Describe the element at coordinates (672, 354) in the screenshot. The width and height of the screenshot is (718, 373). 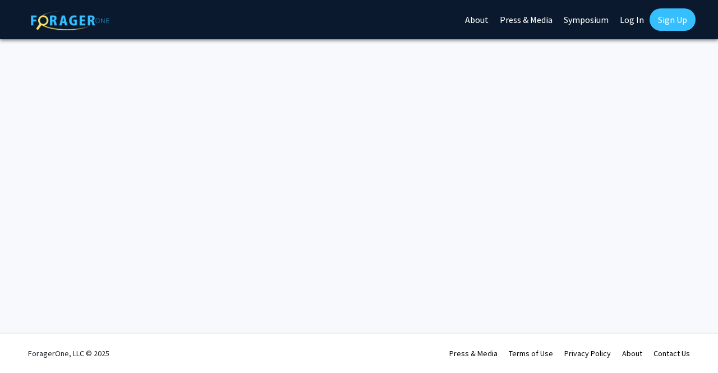
I see `a: Contact Us` at that location.